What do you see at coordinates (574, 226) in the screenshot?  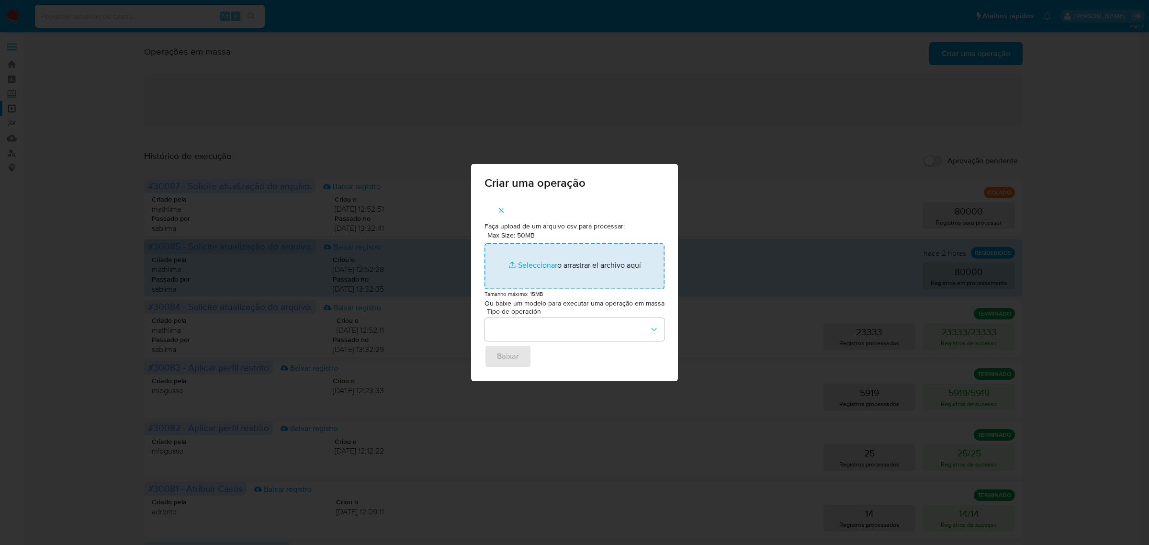 I see `p: Faça upload de um arquivo csv para processar:` at bounding box center [574, 226].